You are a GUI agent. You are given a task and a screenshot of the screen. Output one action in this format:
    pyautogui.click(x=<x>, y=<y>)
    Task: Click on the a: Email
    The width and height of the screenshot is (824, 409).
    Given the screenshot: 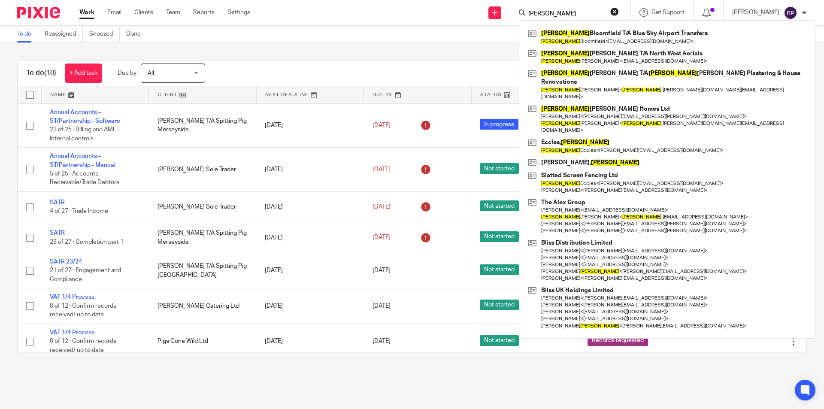 What is the action you would take?
    pyautogui.click(x=114, y=12)
    